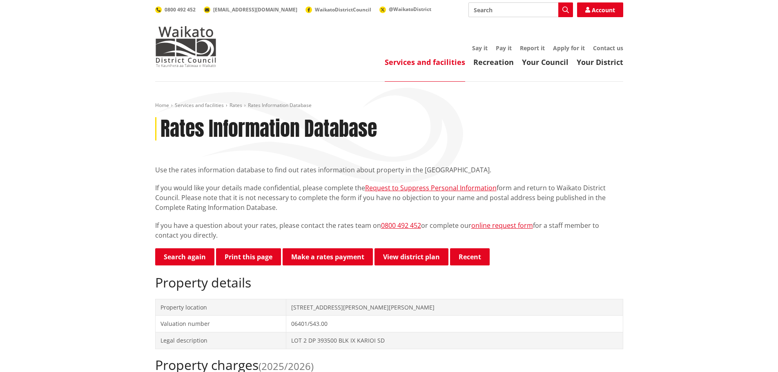 The height and width of the screenshot is (372, 778). I want to click on a: Pay it, so click(504, 48).